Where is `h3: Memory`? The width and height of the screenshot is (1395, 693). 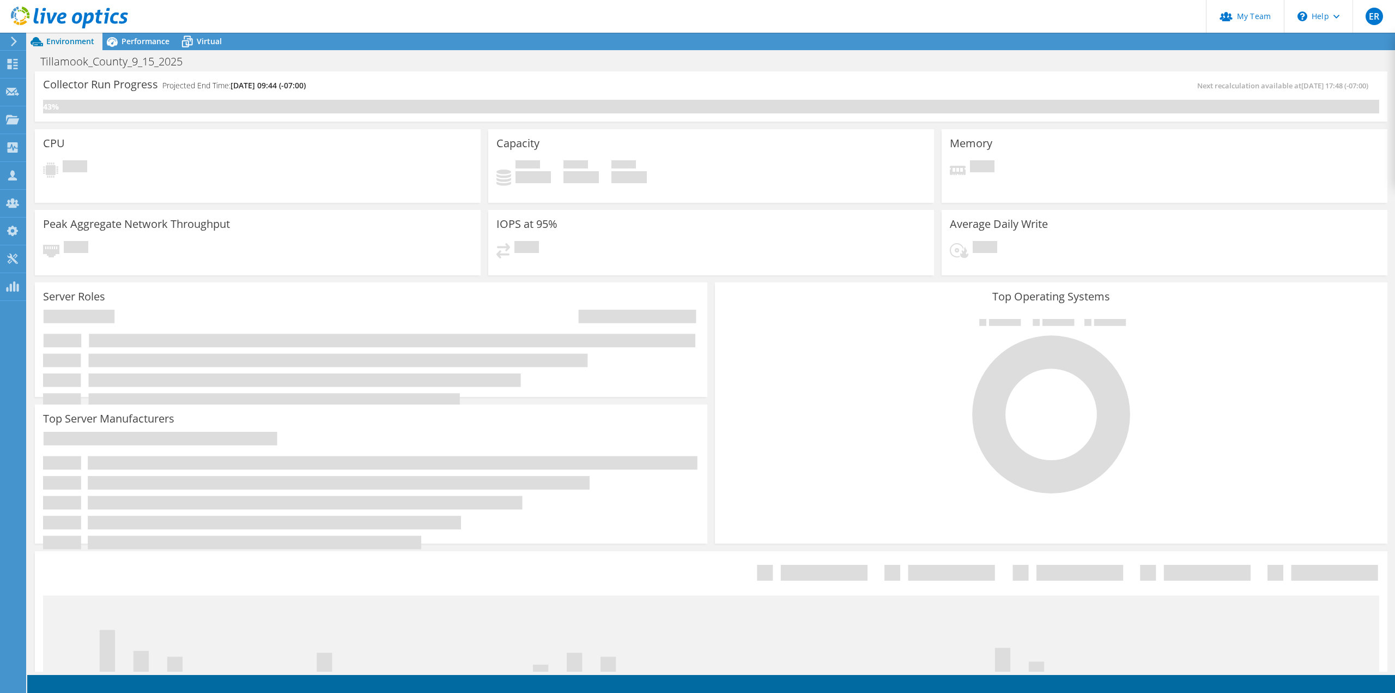 h3: Memory is located at coordinates (971, 143).